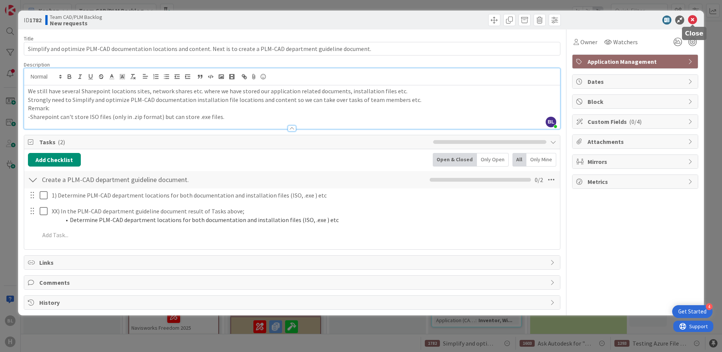 Image resolution: width=722 pixels, height=352 pixels. Describe the element at coordinates (76, 23) in the screenshot. I see `b: New requests` at that location.